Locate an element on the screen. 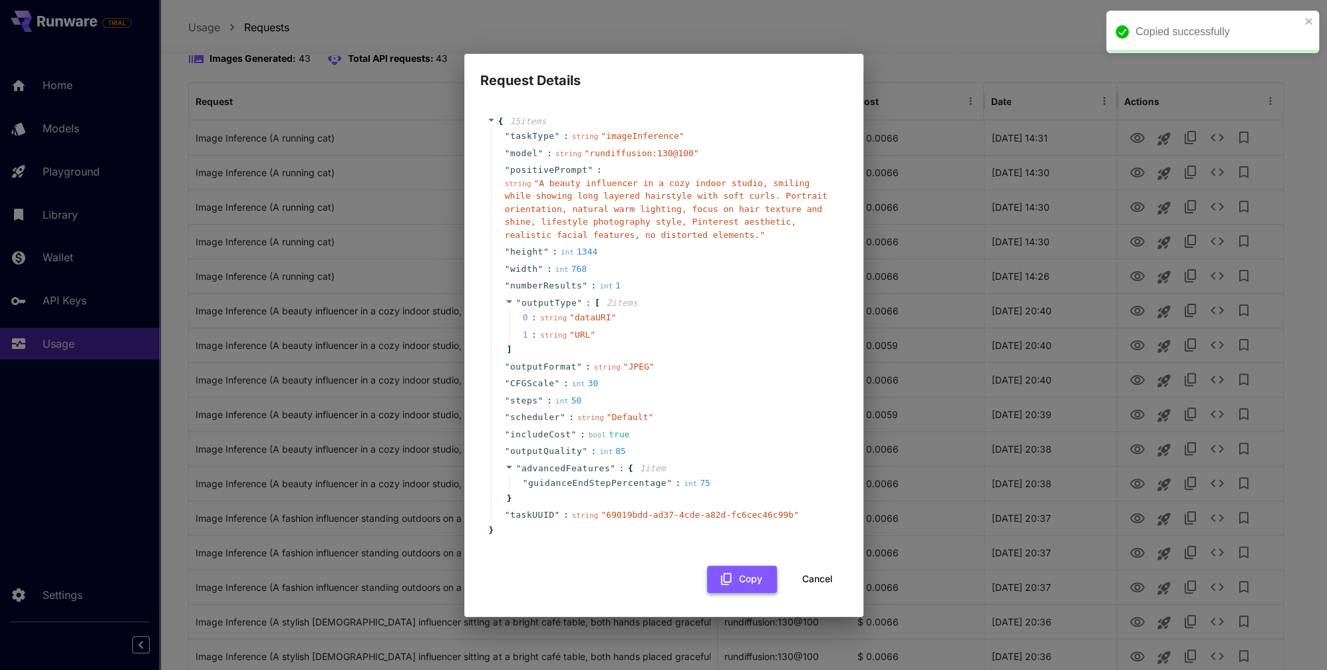 The height and width of the screenshot is (670, 1327). span: 1 is located at coordinates (531, 335).